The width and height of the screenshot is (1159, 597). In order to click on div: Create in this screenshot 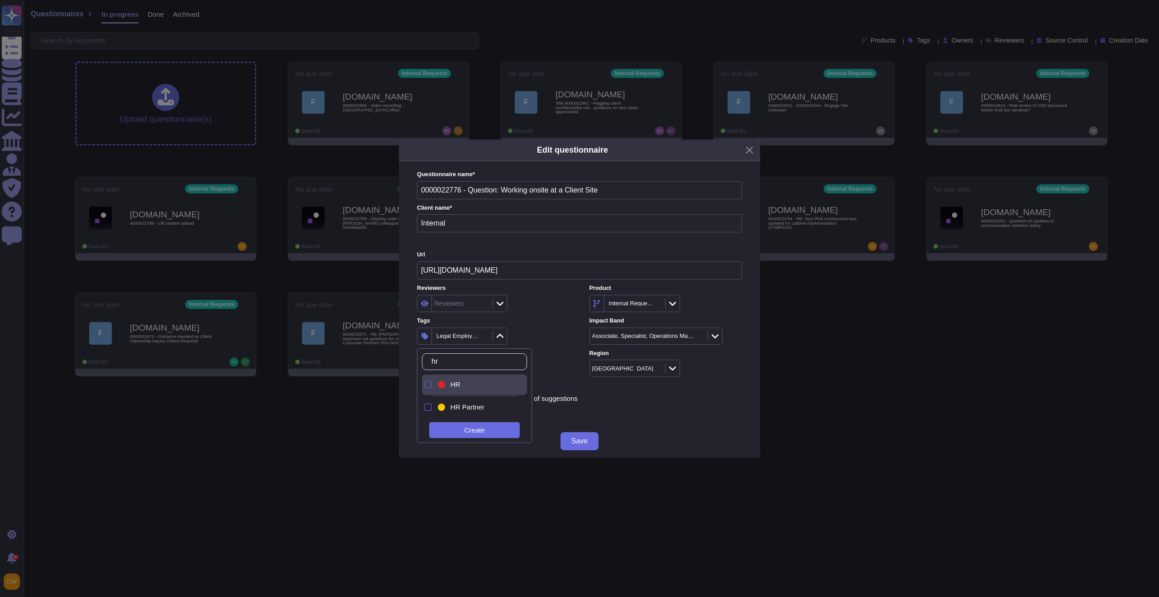, I will do `click(475, 430)`.